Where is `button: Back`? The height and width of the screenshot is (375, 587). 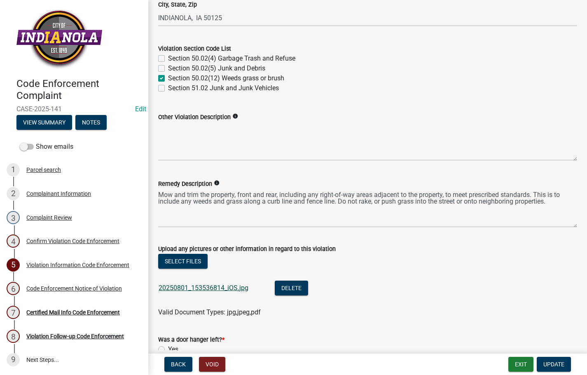 button: Back is located at coordinates (178, 364).